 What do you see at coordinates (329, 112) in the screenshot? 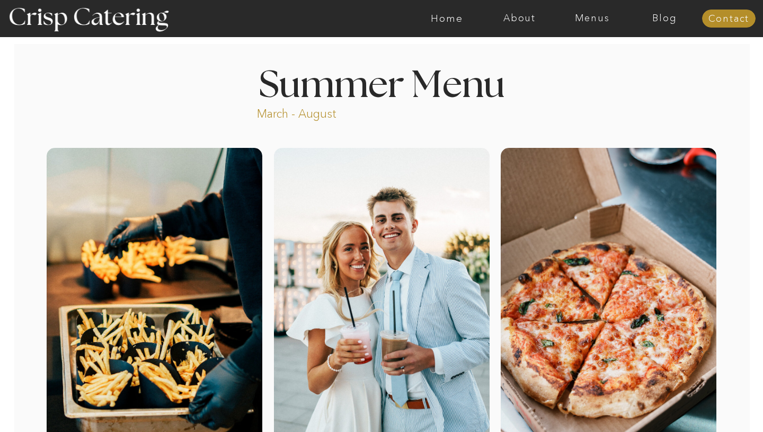
I see `p: March - August` at bounding box center [329, 112].